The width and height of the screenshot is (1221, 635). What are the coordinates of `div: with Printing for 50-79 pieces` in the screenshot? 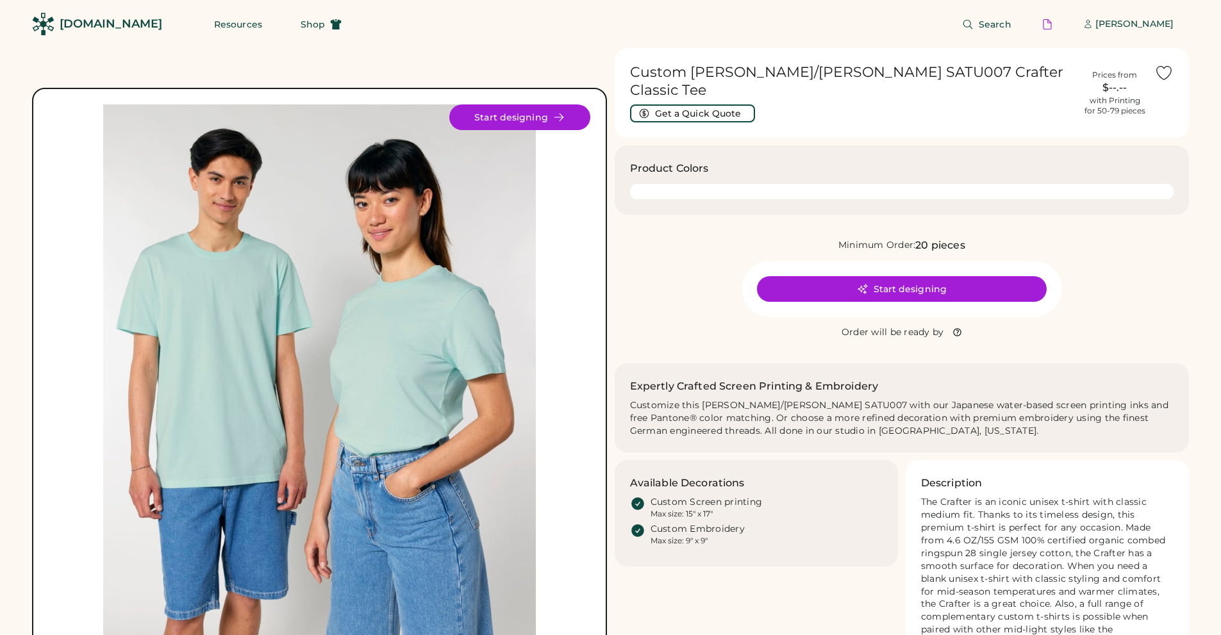 It's located at (1115, 106).